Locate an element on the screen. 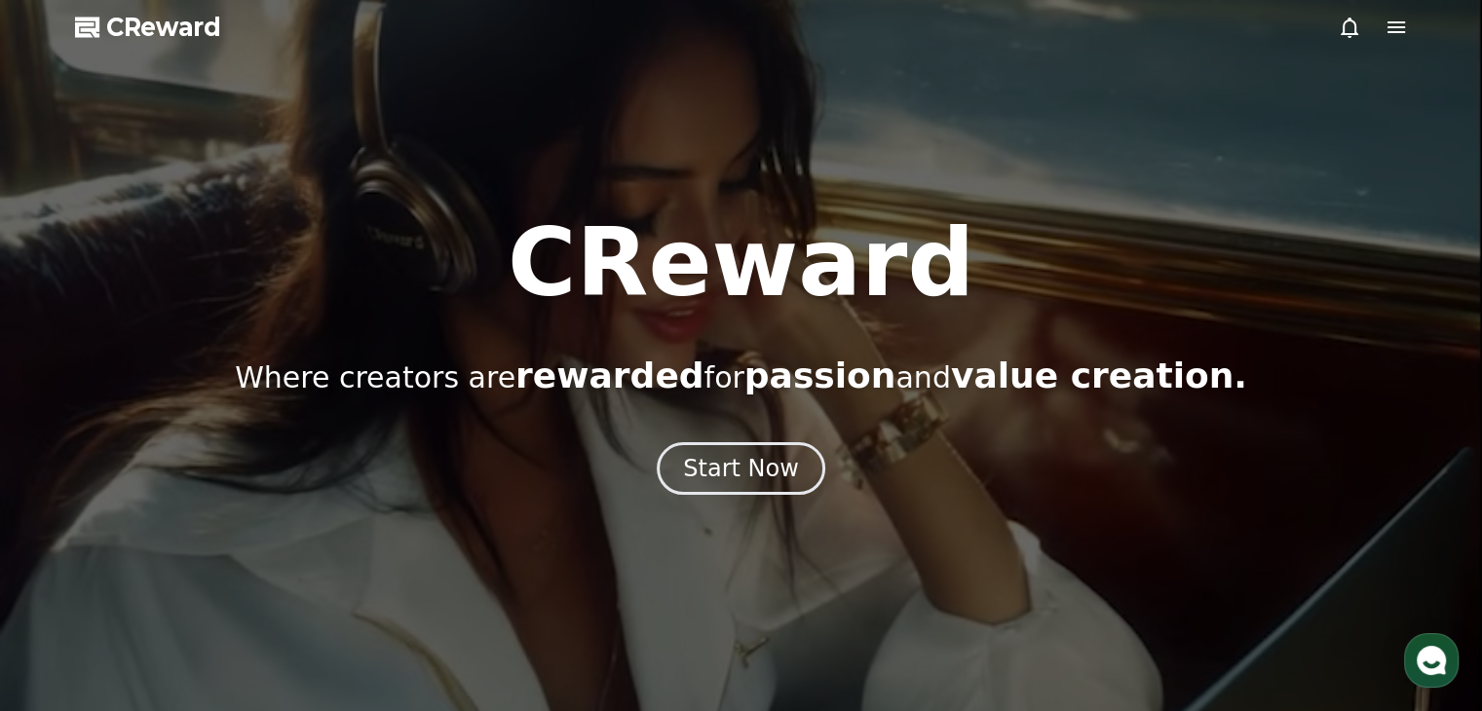 The height and width of the screenshot is (711, 1482). span: CReward is located at coordinates (164, 27).